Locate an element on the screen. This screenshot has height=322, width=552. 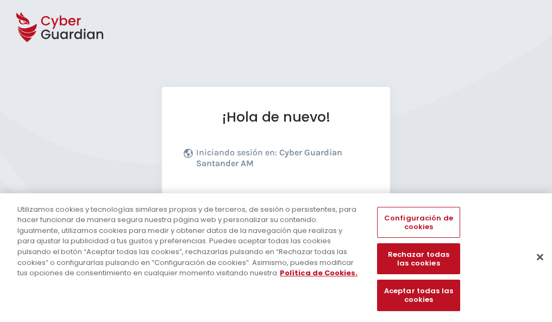
button: Rechazar todas las cookies is located at coordinates (419, 259).